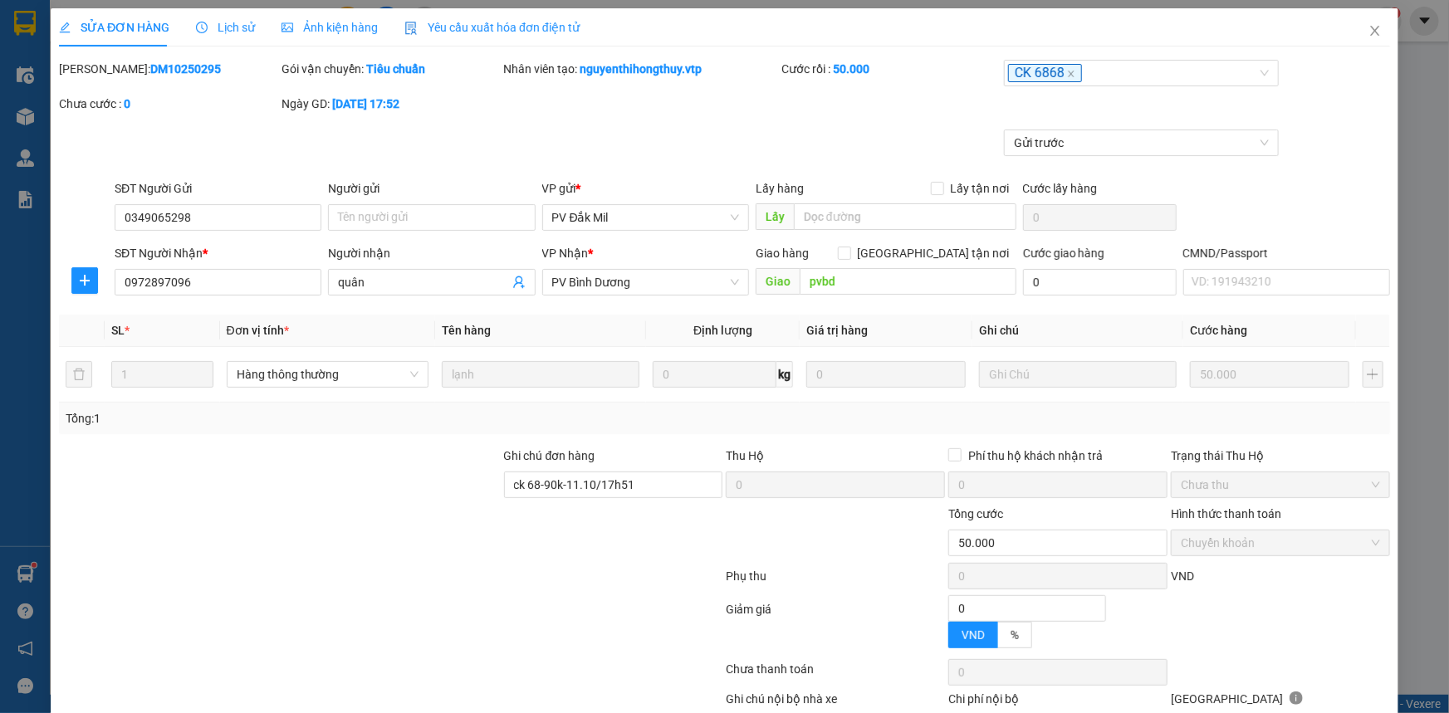 This screenshot has width=1449, height=713. I want to click on span: picture, so click(287, 27).